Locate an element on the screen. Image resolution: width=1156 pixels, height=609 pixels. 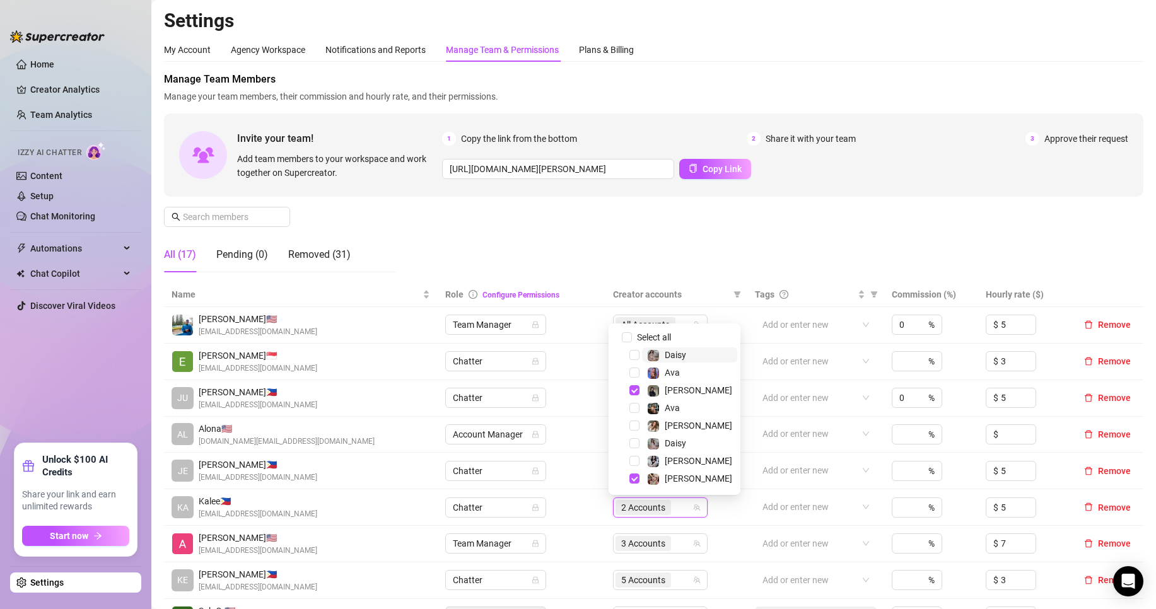
a: Content is located at coordinates (46, 176).